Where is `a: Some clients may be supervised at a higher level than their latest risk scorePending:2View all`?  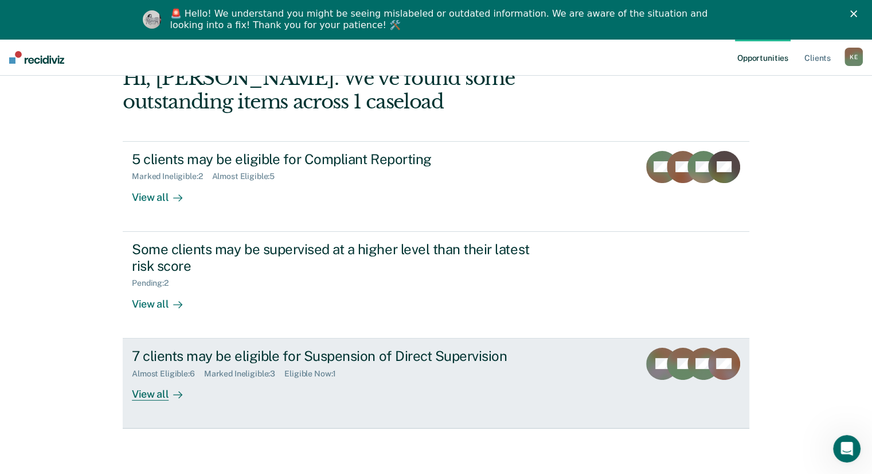
a: Some clients may be supervised at a higher level than their latest risk scorePending:2View all is located at coordinates (436, 285).